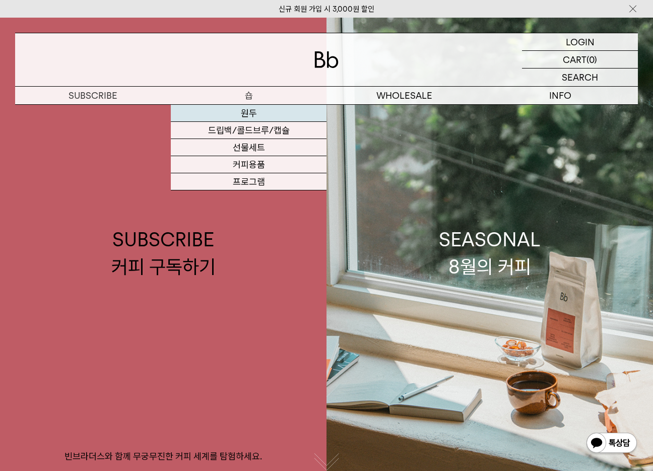 This screenshot has height=471, width=653. What do you see at coordinates (489, 253) in the screenshot?
I see `div: SEASONAL 8월의 커피` at bounding box center [489, 253].